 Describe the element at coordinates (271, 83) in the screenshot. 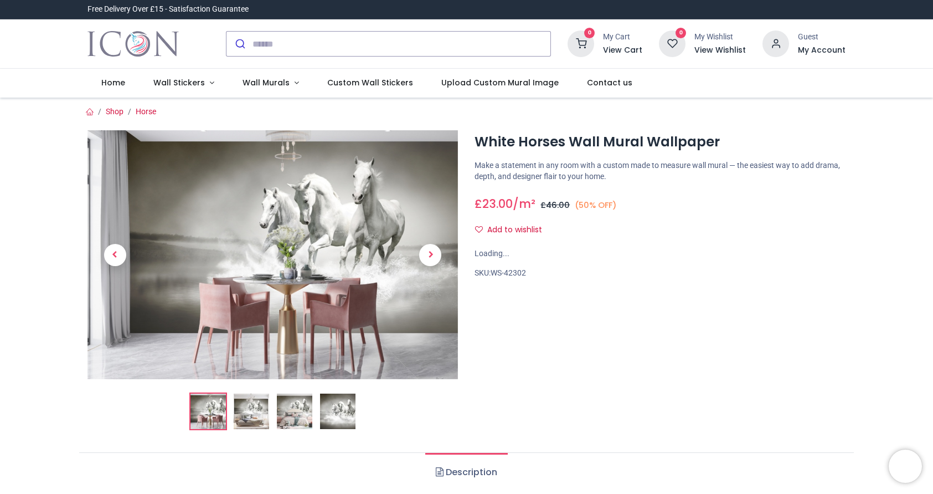

I see `a: Wall Murals` at that location.